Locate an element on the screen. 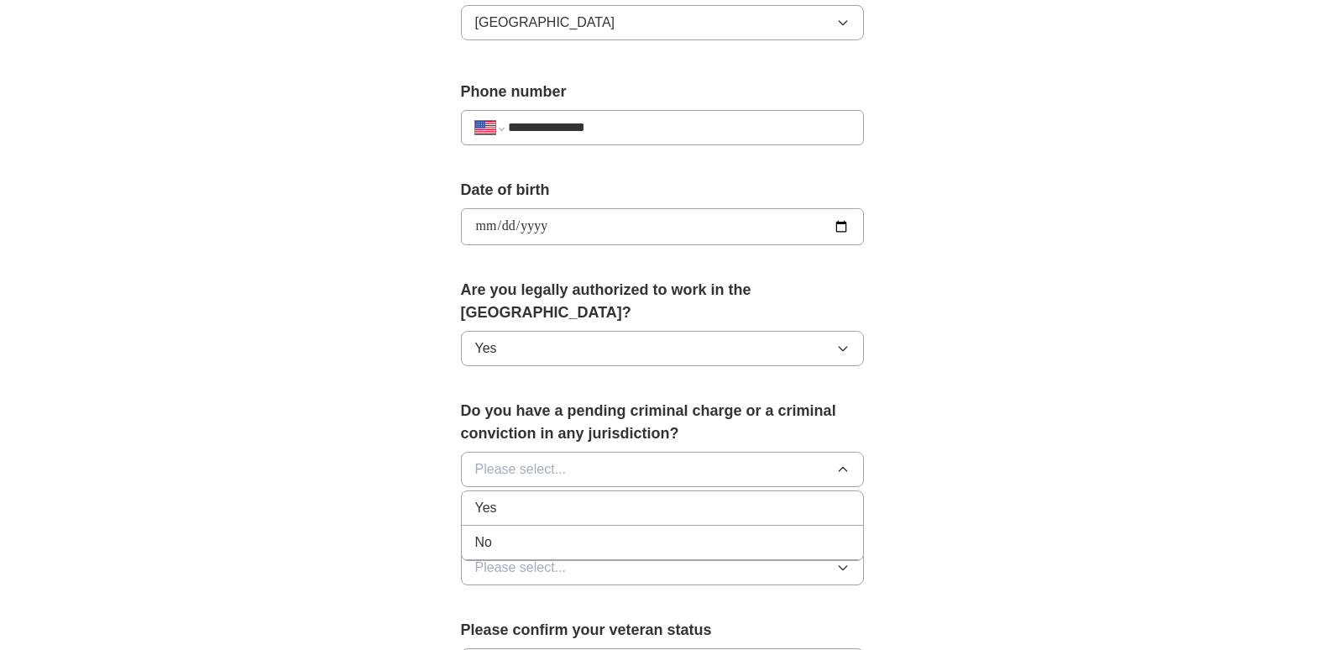 The height and width of the screenshot is (650, 1324). label: Phone number is located at coordinates (662, 91).